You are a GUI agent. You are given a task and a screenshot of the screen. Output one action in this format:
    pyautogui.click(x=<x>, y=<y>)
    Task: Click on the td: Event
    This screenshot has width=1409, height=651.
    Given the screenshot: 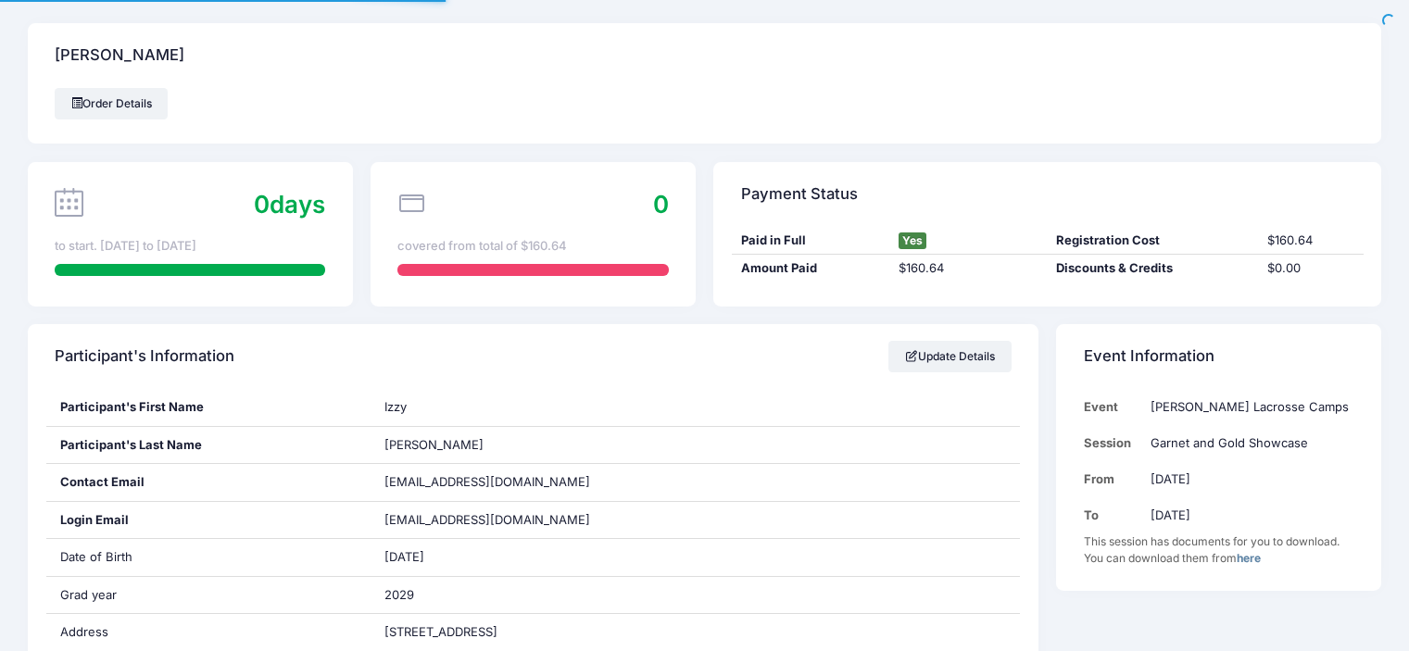 What is the action you would take?
    pyautogui.click(x=1112, y=407)
    